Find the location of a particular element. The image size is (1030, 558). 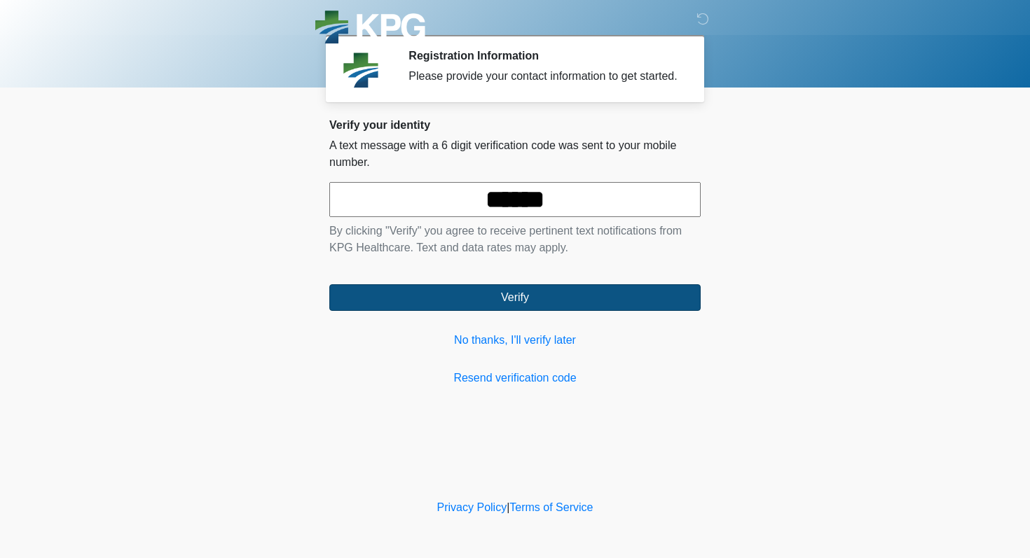

h2: Verify your identity is located at coordinates (515, 125).